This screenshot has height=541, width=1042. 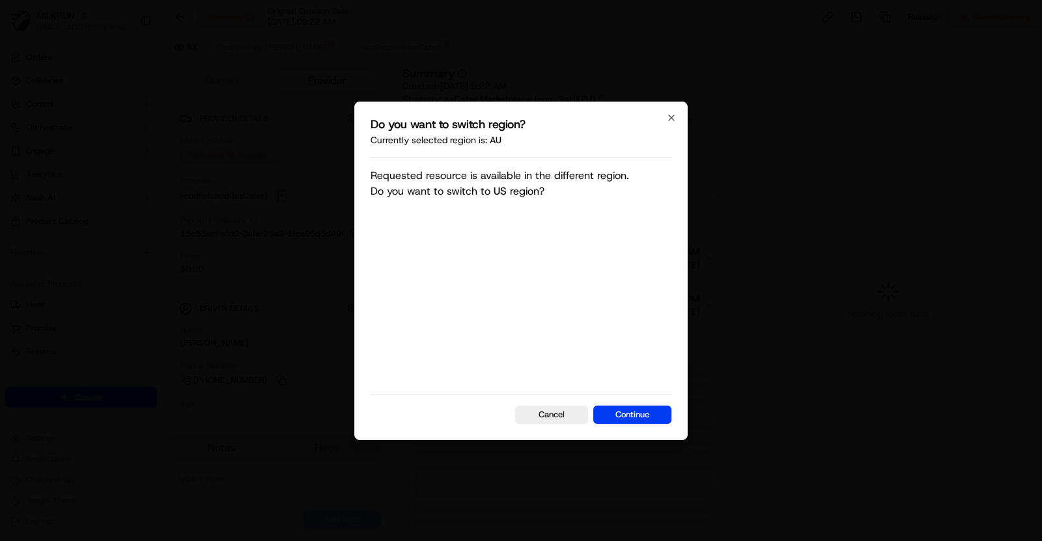 What do you see at coordinates (551, 415) in the screenshot?
I see `button: Cancel` at bounding box center [551, 415].